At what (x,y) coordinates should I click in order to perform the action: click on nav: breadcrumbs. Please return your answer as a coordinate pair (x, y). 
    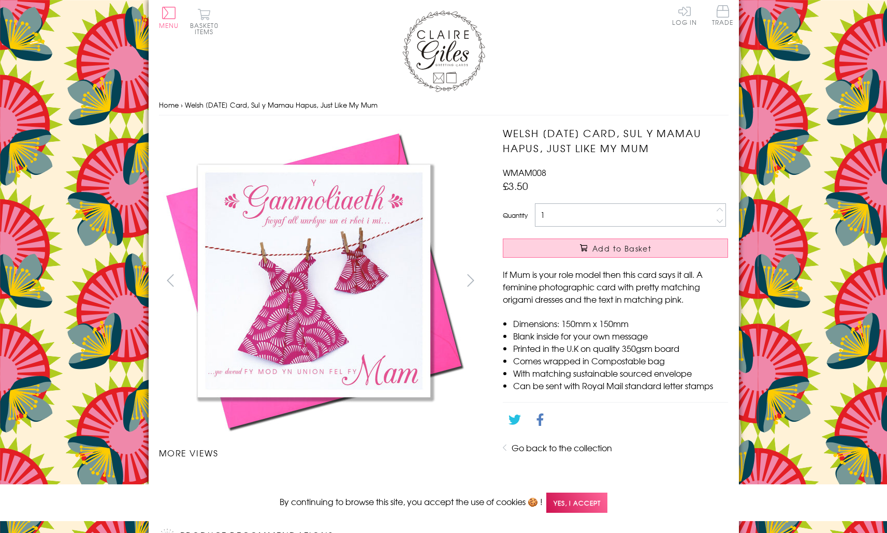
    Looking at the image, I should click on (444, 105).